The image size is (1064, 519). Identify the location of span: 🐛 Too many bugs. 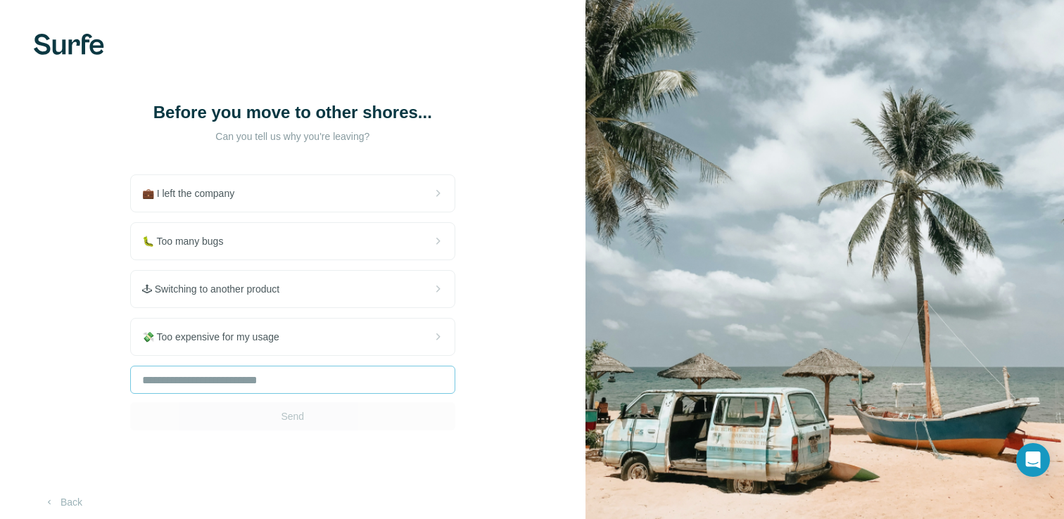
(189, 241).